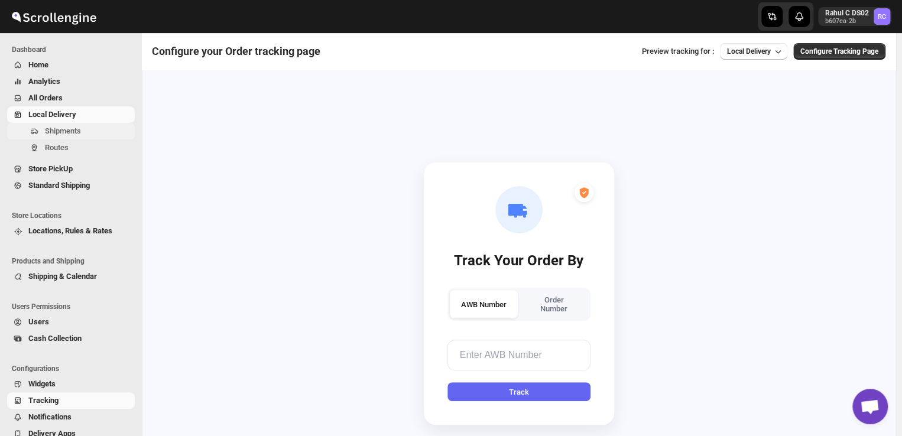  What do you see at coordinates (554, 304) in the screenshot?
I see `button: Order Number` at bounding box center [554, 304].